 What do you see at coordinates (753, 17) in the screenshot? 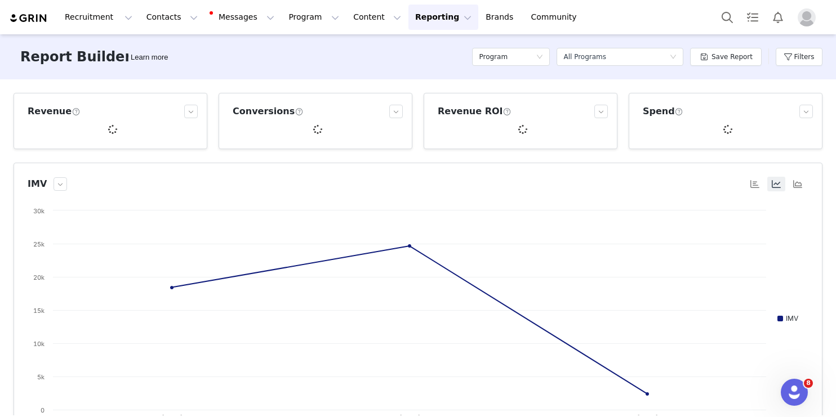
I see `a: Tasks` at bounding box center [753, 17].